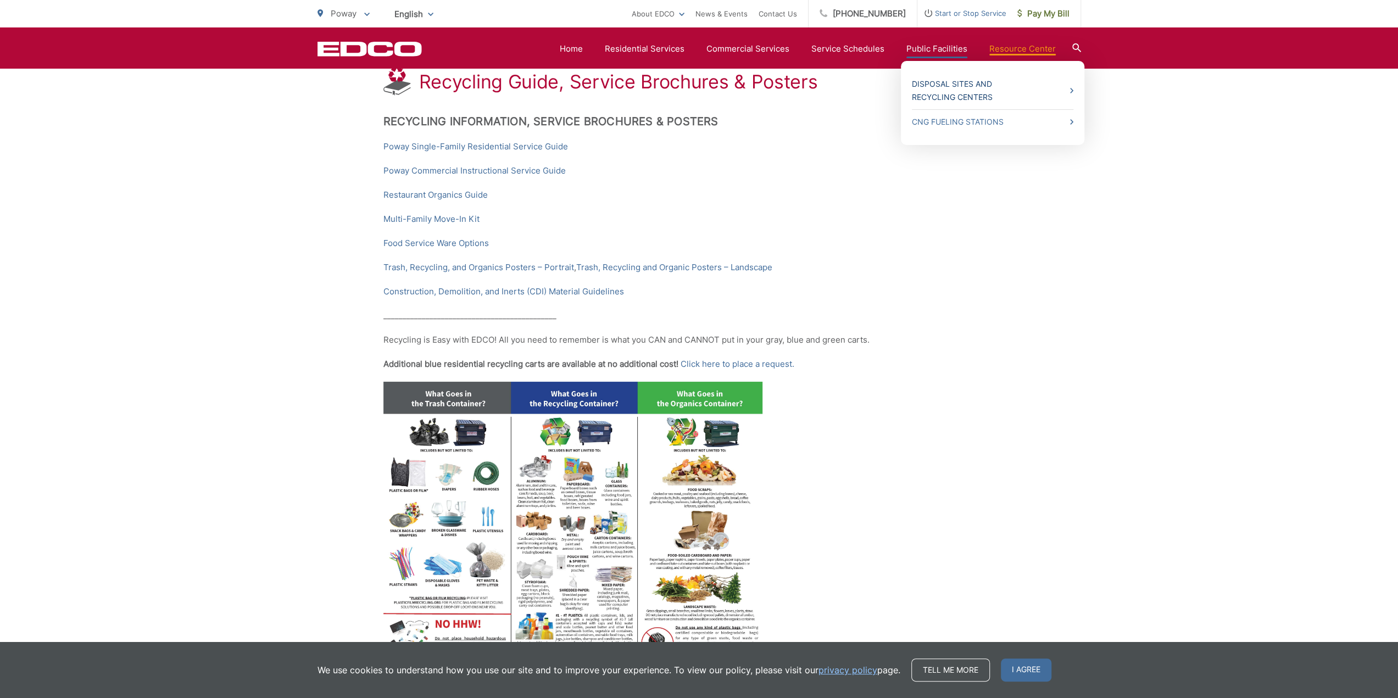 This screenshot has height=698, width=1398. Describe the element at coordinates (778, 14) in the screenshot. I see `a: Contact Us` at that location.